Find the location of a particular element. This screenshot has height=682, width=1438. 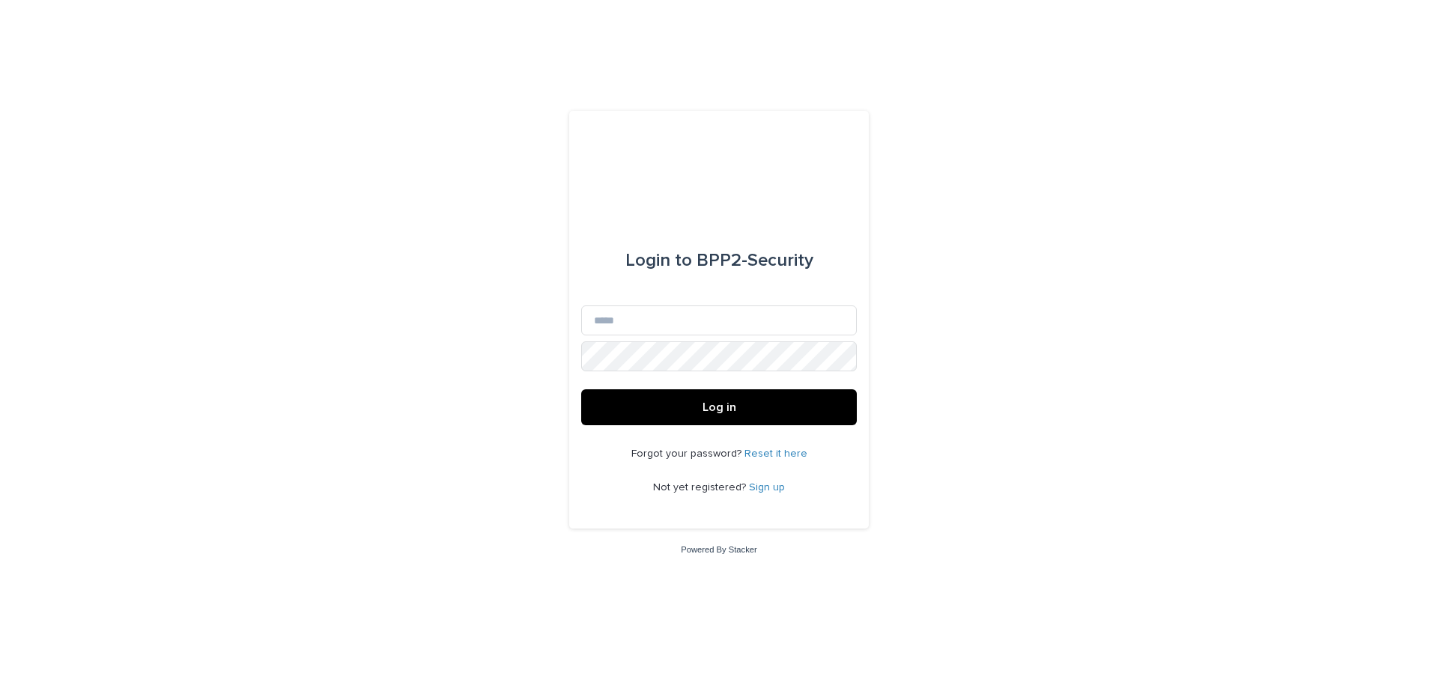

span: Not yet registered? is located at coordinates (701, 488).